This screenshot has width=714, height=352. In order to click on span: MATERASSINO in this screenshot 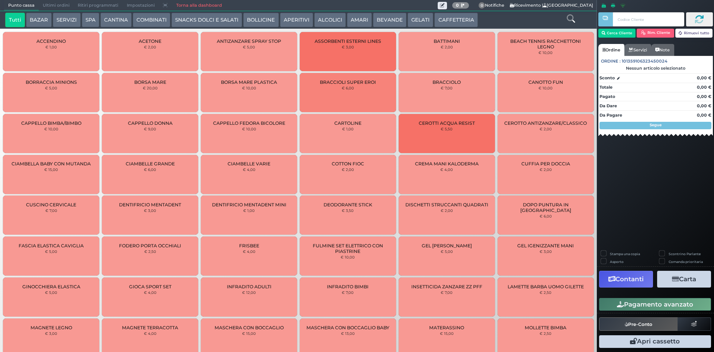, I will do `click(447, 327)`.